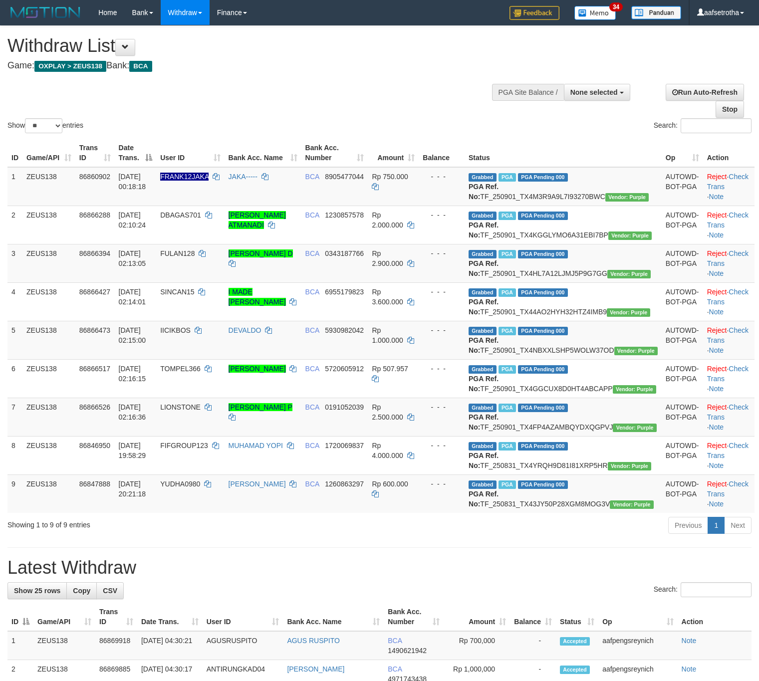 This screenshot has width=759, height=681. What do you see at coordinates (95, 254) in the screenshot?
I see `span: 86866394` at bounding box center [95, 254].